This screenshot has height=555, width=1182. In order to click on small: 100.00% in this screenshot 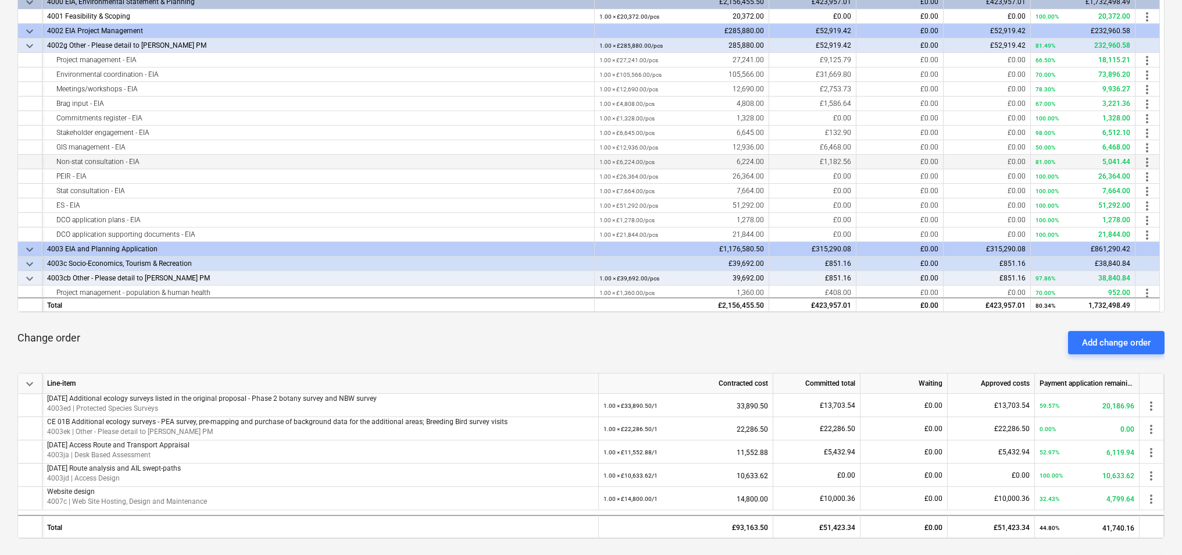, I will do `click(1047, 191)`.